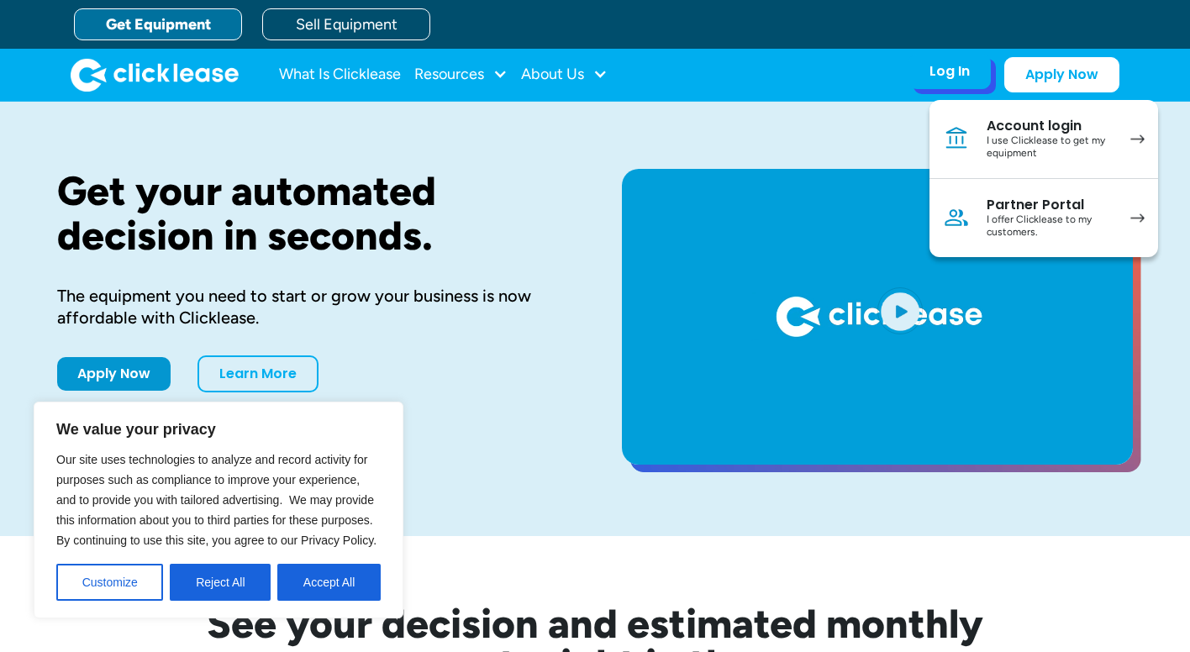 The image size is (1190, 652). Describe the element at coordinates (461, 75) in the screenshot. I see `div: Resources` at that location.